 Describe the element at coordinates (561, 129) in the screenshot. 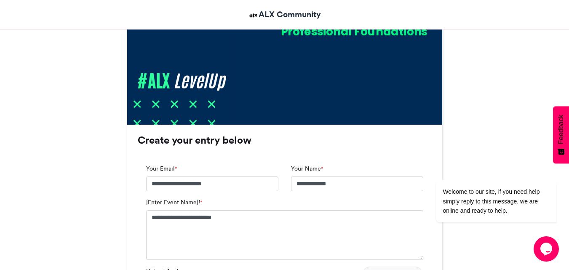

I see `span: Feedback` at that location.